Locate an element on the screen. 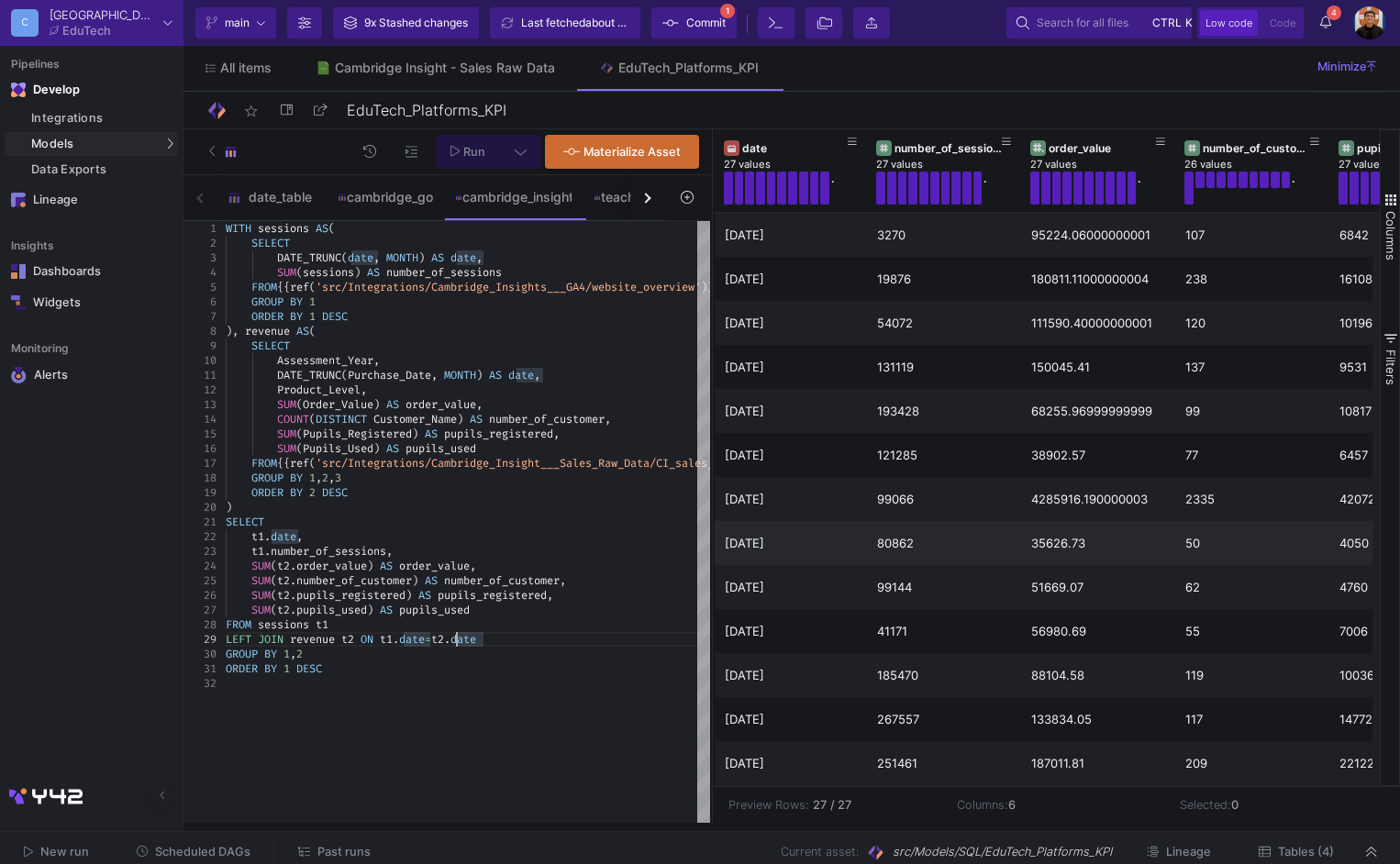  span: Filters is located at coordinates (1391, 366).